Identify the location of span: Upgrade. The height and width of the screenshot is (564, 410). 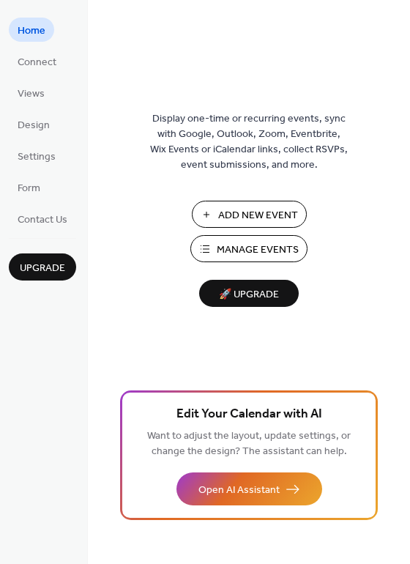
(43, 268).